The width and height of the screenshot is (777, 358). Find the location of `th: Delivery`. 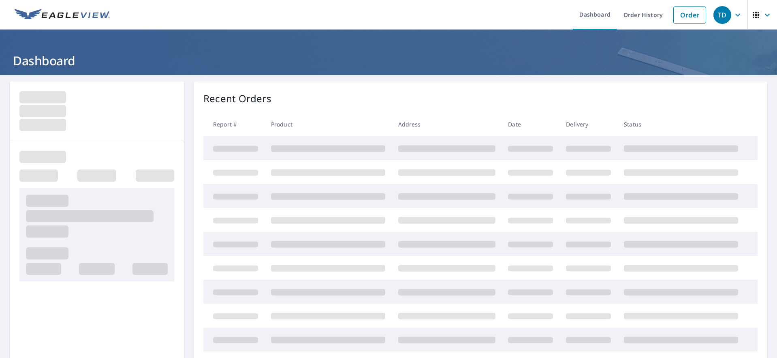

th: Delivery is located at coordinates (588, 124).